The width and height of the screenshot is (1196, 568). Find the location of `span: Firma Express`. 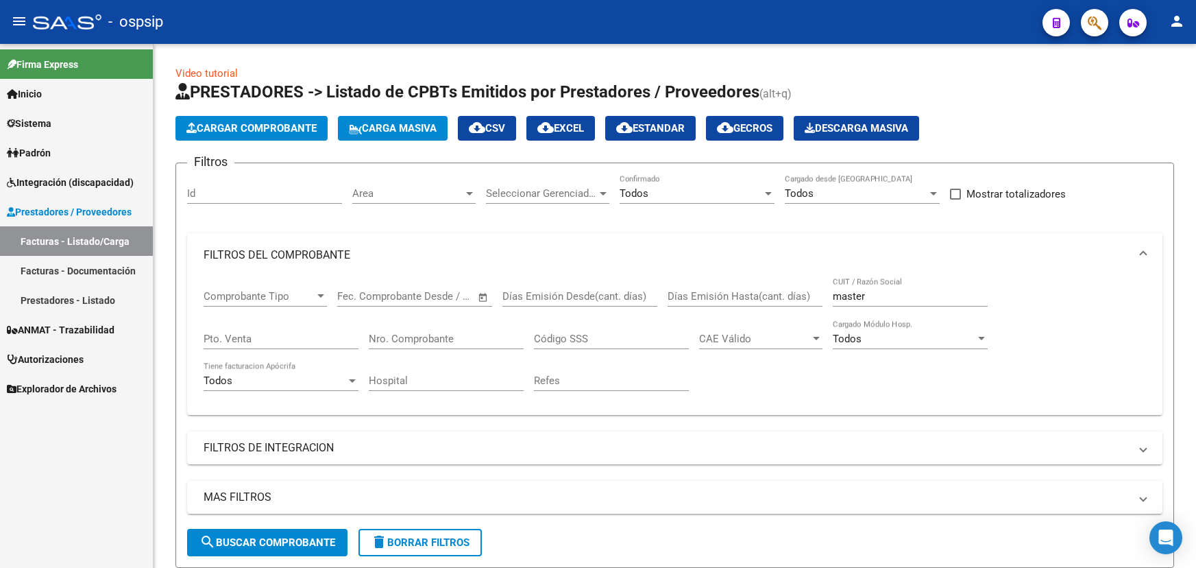

span: Firma Express is located at coordinates (43, 64).